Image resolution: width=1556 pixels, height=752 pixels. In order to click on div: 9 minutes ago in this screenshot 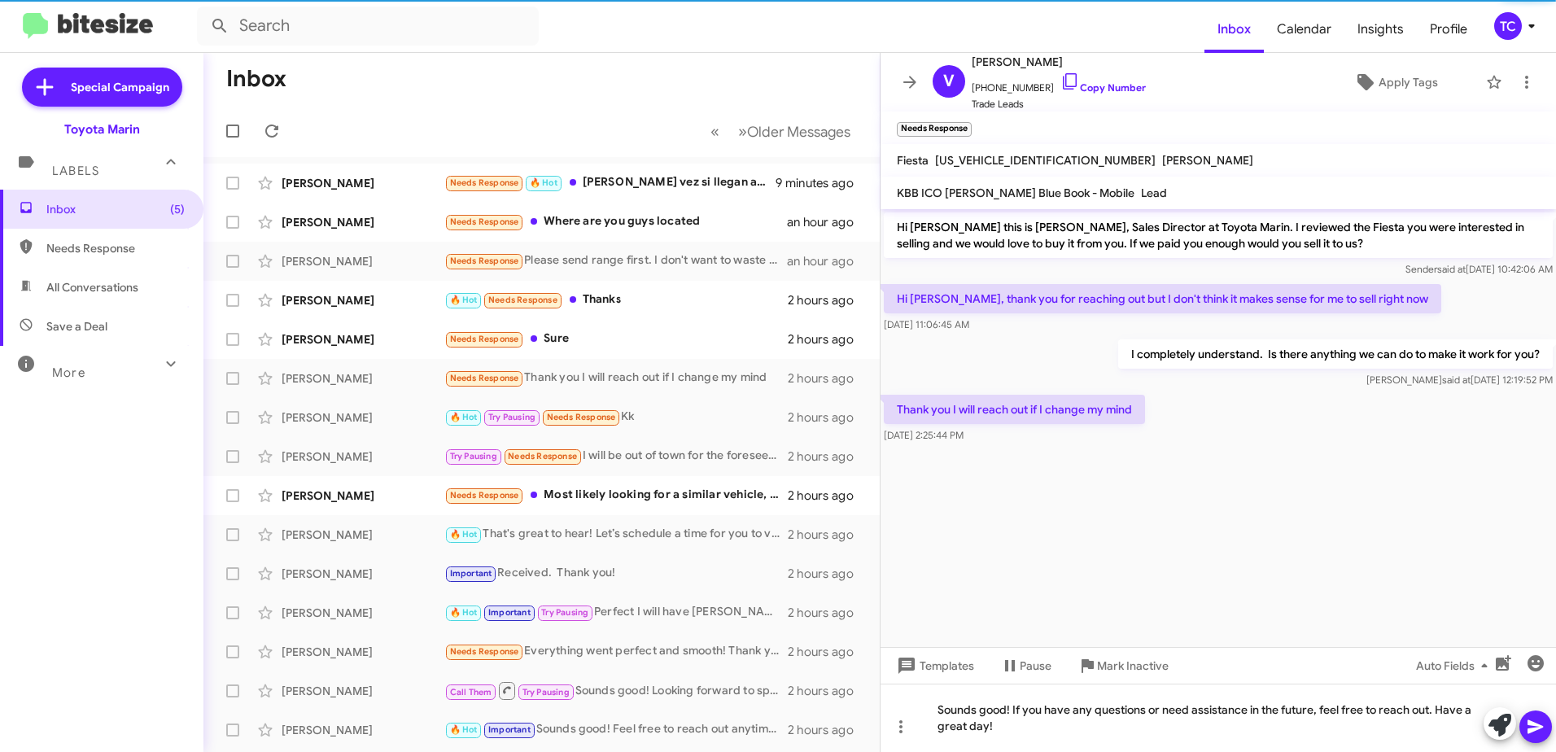, I will do `click(821, 183)`.